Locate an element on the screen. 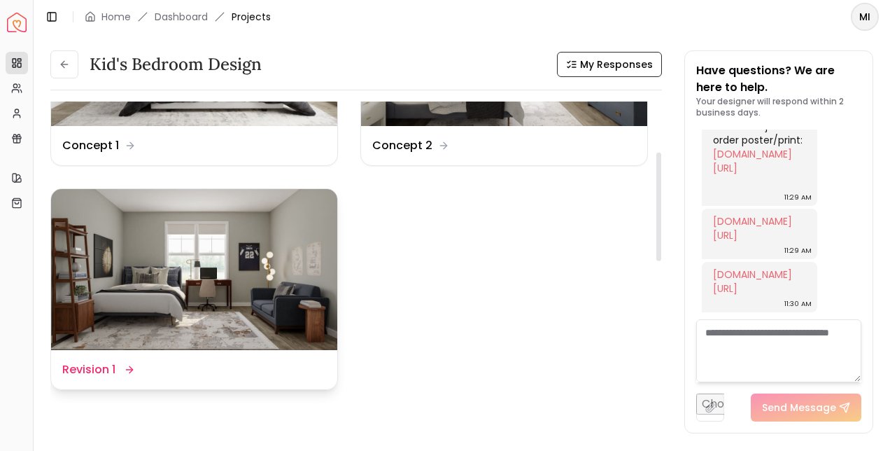  button: MI is located at coordinates (865, 17).